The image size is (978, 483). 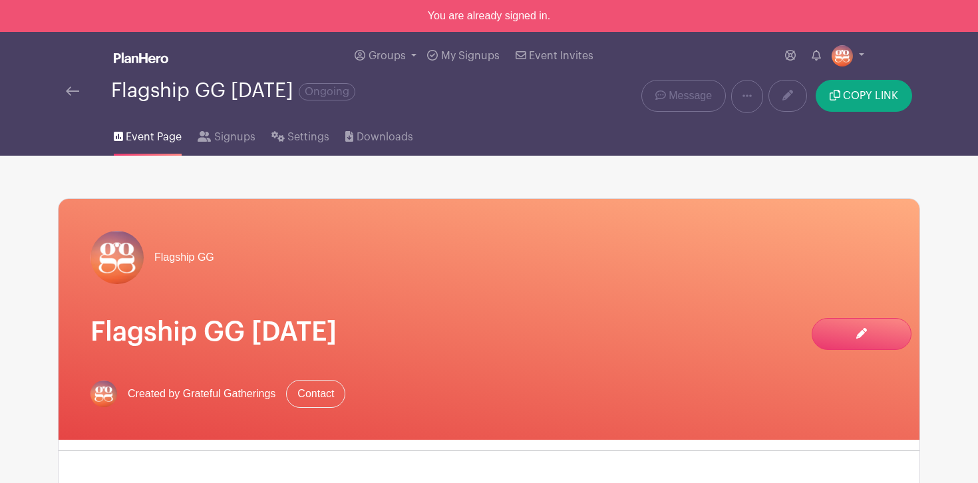 I want to click on span: My Signups, so click(x=470, y=56).